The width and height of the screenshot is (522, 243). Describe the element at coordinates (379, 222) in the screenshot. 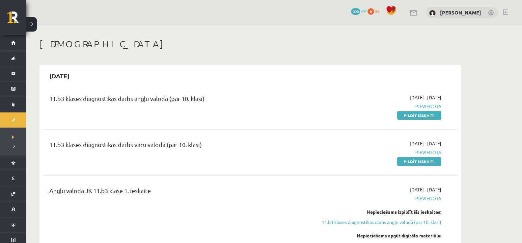

I see `a: 11.b3 klases diagnostikas darbs angļu valodā (par 10. klasi)` at that location.